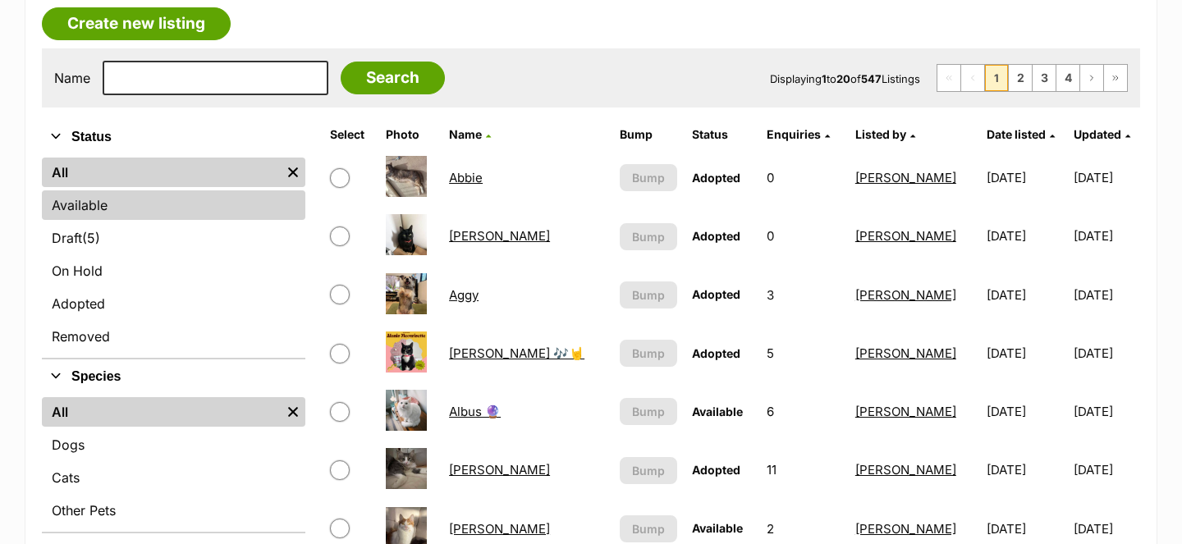 The height and width of the screenshot is (544, 1182). What do you see at coordinates (804, 470) in the screenshot?
I see `td: 11` at bounding box center [804, 470].